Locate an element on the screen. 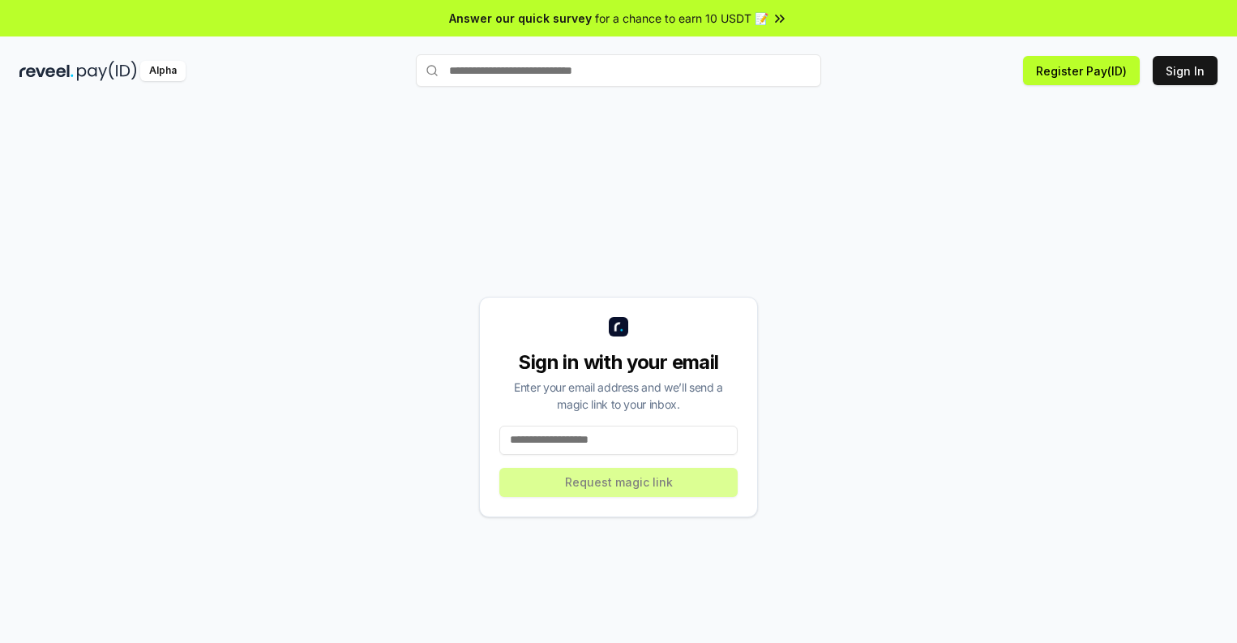 Image resolution: width=1237 pixels, height=643 pixels. img: logo_small is located at coordinates (619, 327).